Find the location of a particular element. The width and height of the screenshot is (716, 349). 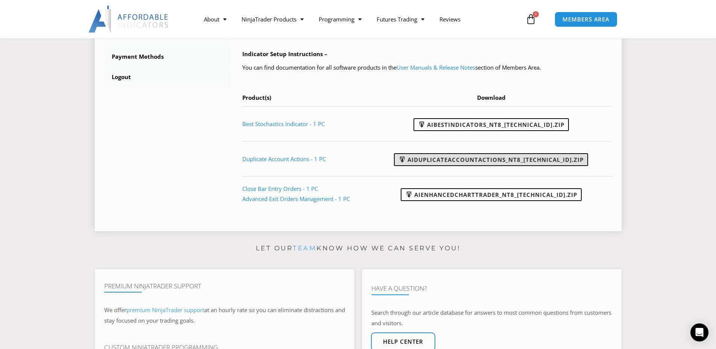

h4: Have A Question? is located at coordinates (492, 288).